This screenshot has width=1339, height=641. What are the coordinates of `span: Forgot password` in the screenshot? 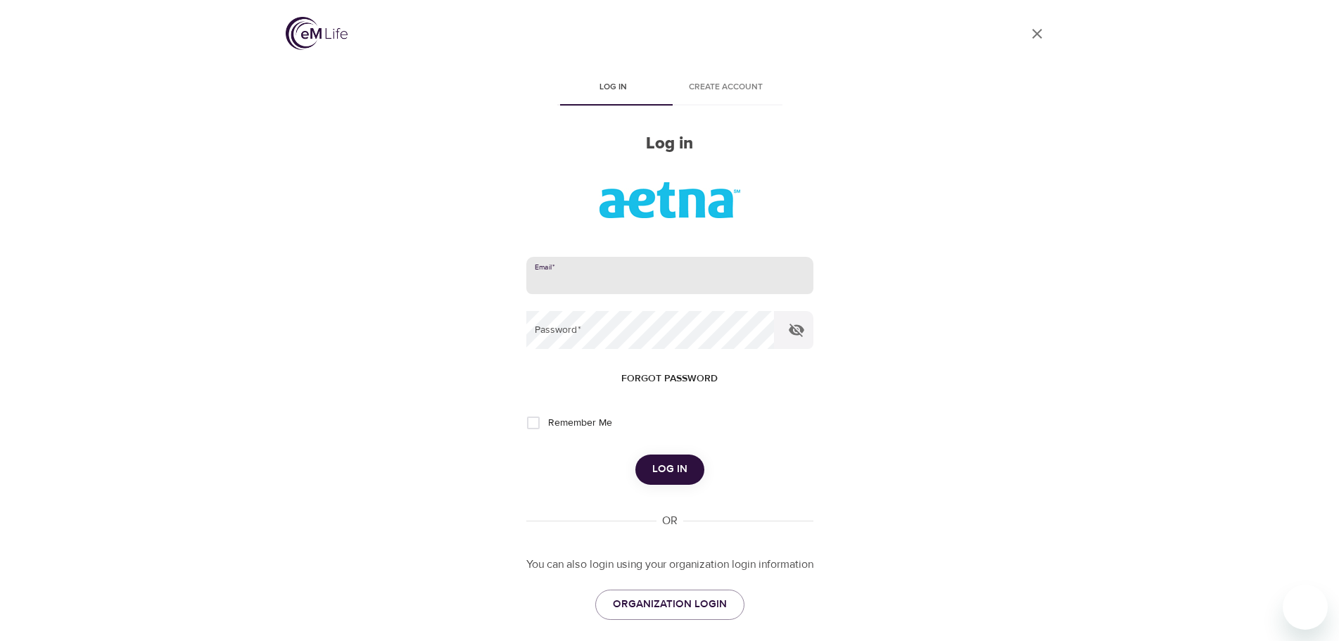 It's located at (669, 379).